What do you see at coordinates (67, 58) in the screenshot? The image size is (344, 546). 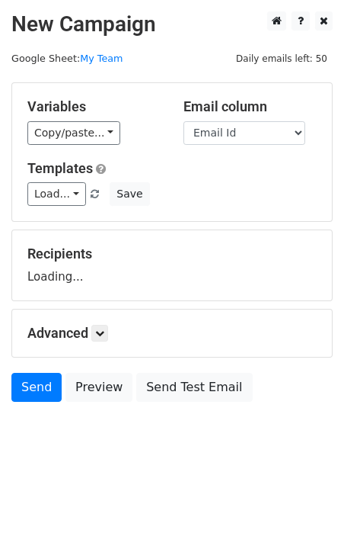 I see `small: Google Sheet:` at bounding box center [67, 58].